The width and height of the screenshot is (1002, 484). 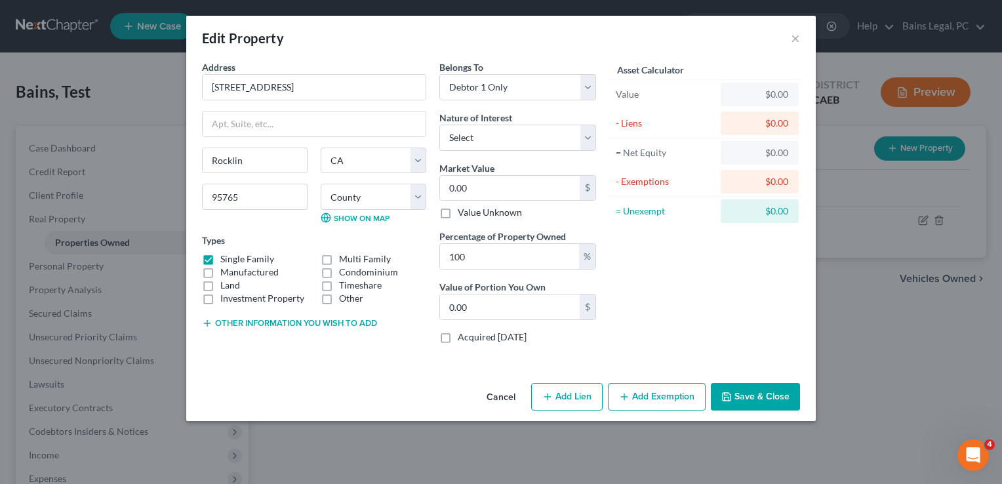 What do you see at coordinates (501, 397) in the screenshot?
I see `button: Cancel` at bounding box center [501, 397].